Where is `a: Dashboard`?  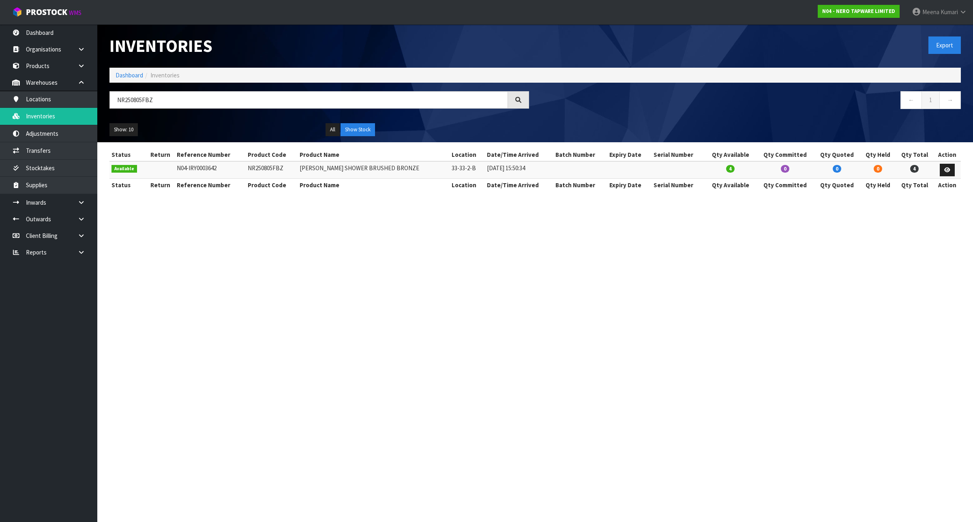
a: Dashboard is located at coordinates (129, 75).